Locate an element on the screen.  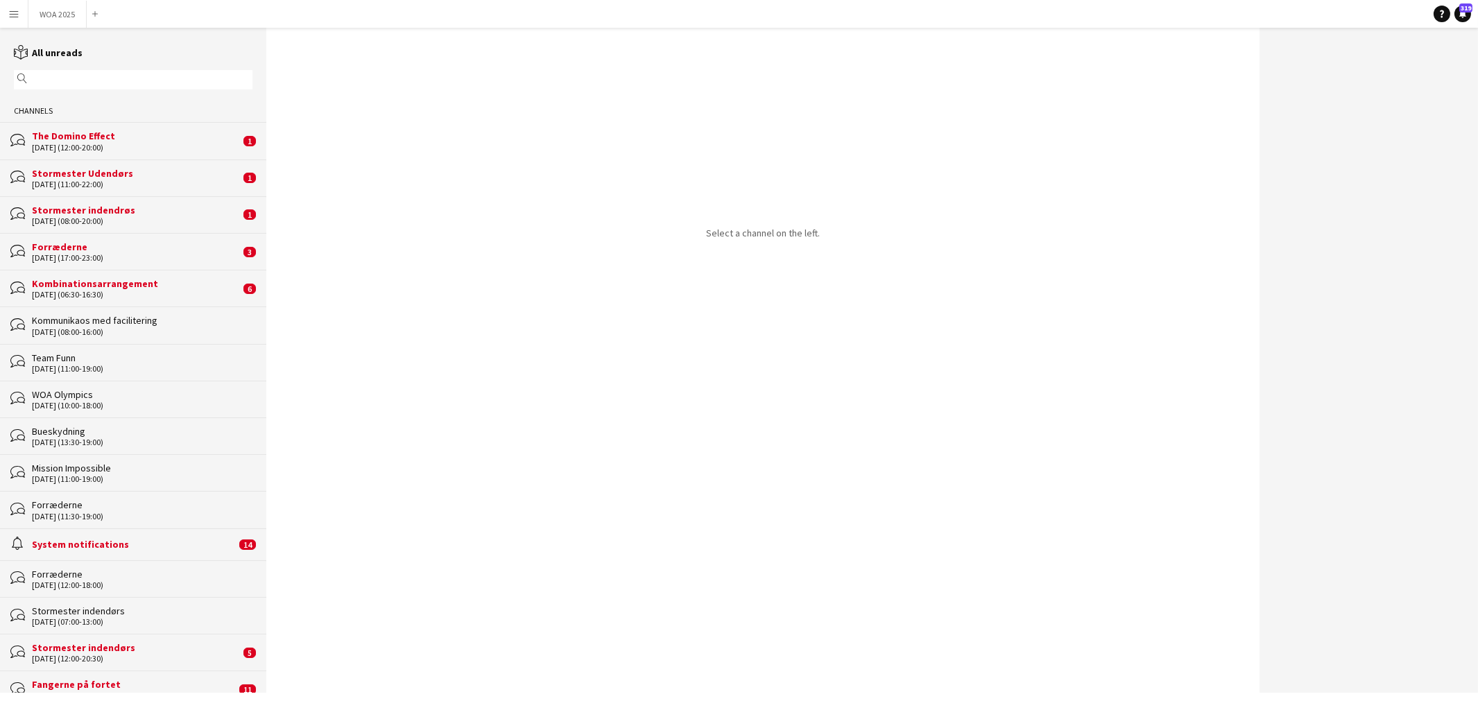
span: 5 is located at coordinates (250, 653).